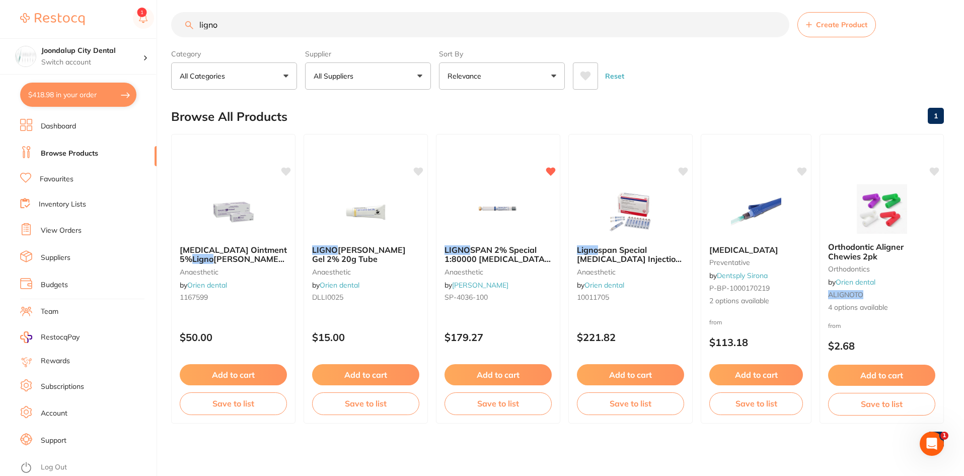  I want to click on span: RestocqPay, so click(60, 337).